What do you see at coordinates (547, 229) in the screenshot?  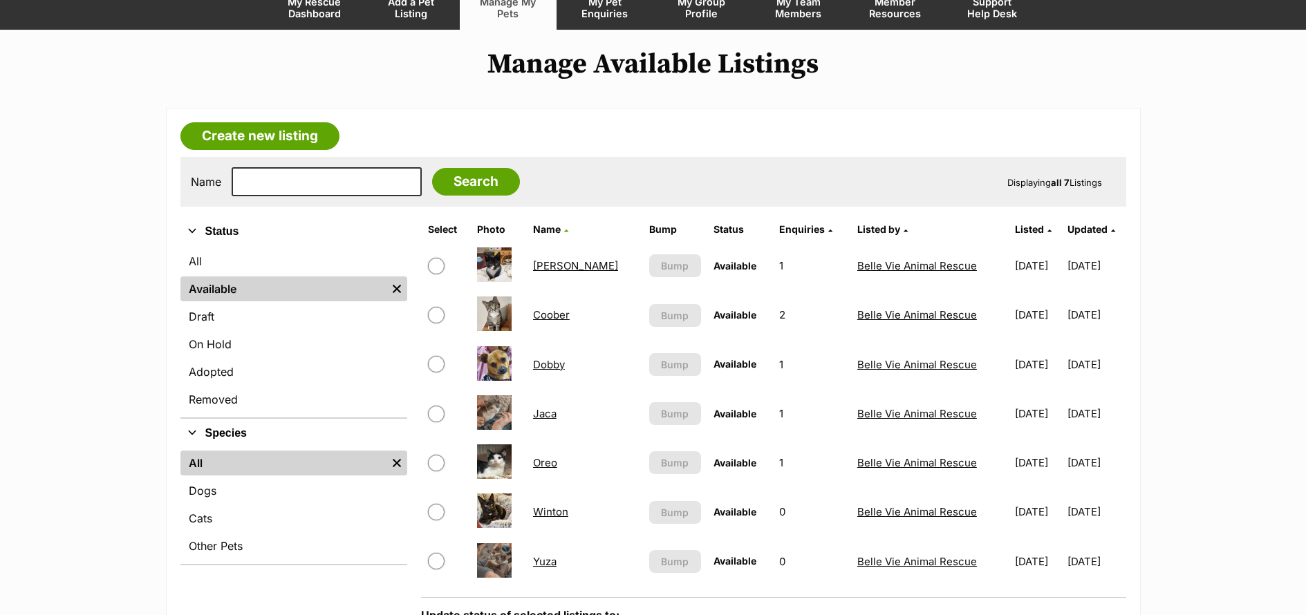 I see `span: Name` at bounding box center [547, 229].